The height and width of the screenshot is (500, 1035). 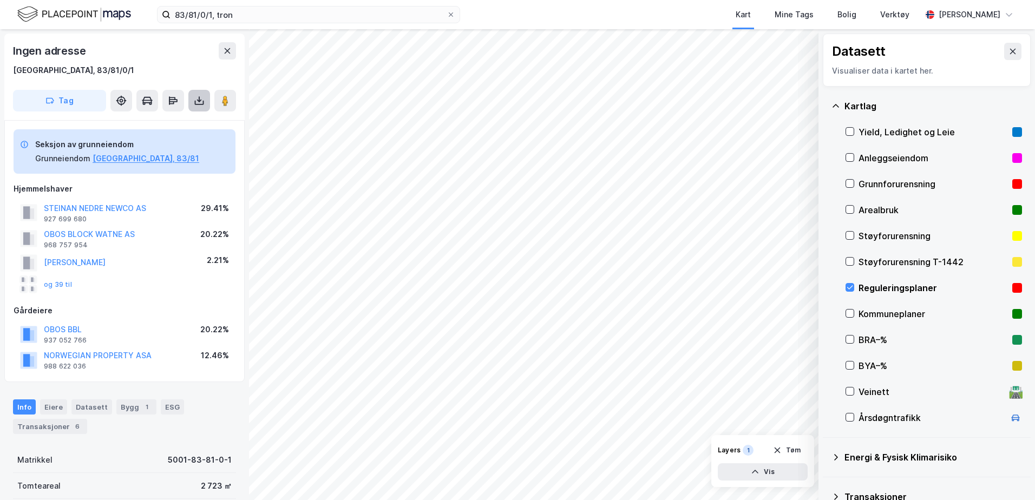 What do you see at coordinates (172, 407) in the screenshot?
I see `div: ESG` at bounding box center [172, 407].